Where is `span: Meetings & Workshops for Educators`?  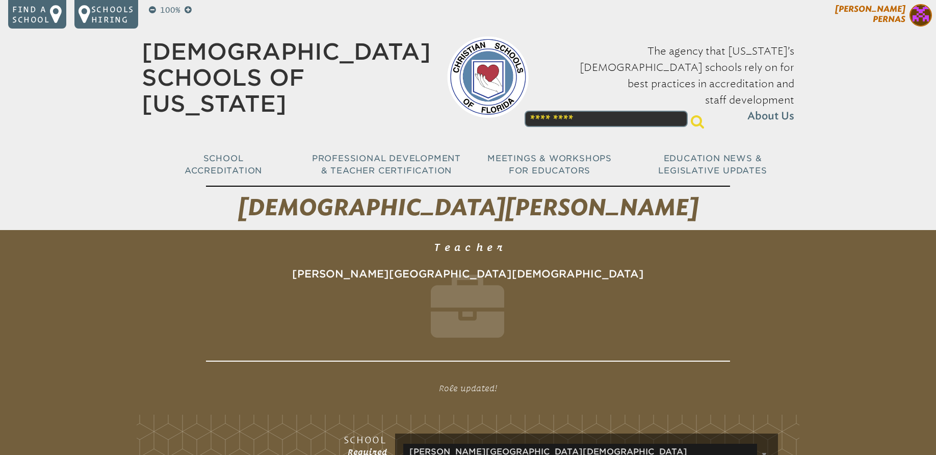
span: Meetings & Workshops for Educators is located at coordinates (549, 164).